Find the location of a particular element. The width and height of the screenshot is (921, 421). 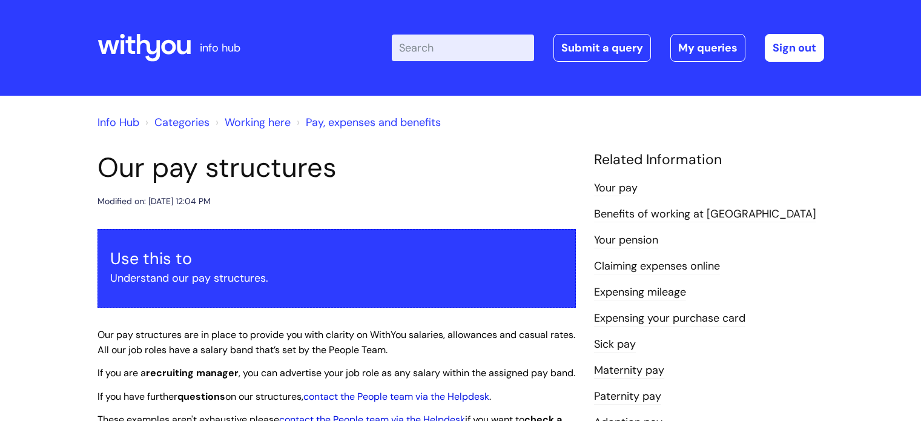

a: Sign out is located at coordinates (794, 48).